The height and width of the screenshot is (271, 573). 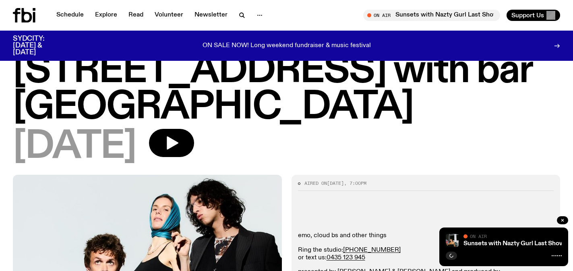 I want to click on a: Read, so click(x=136, y=15).